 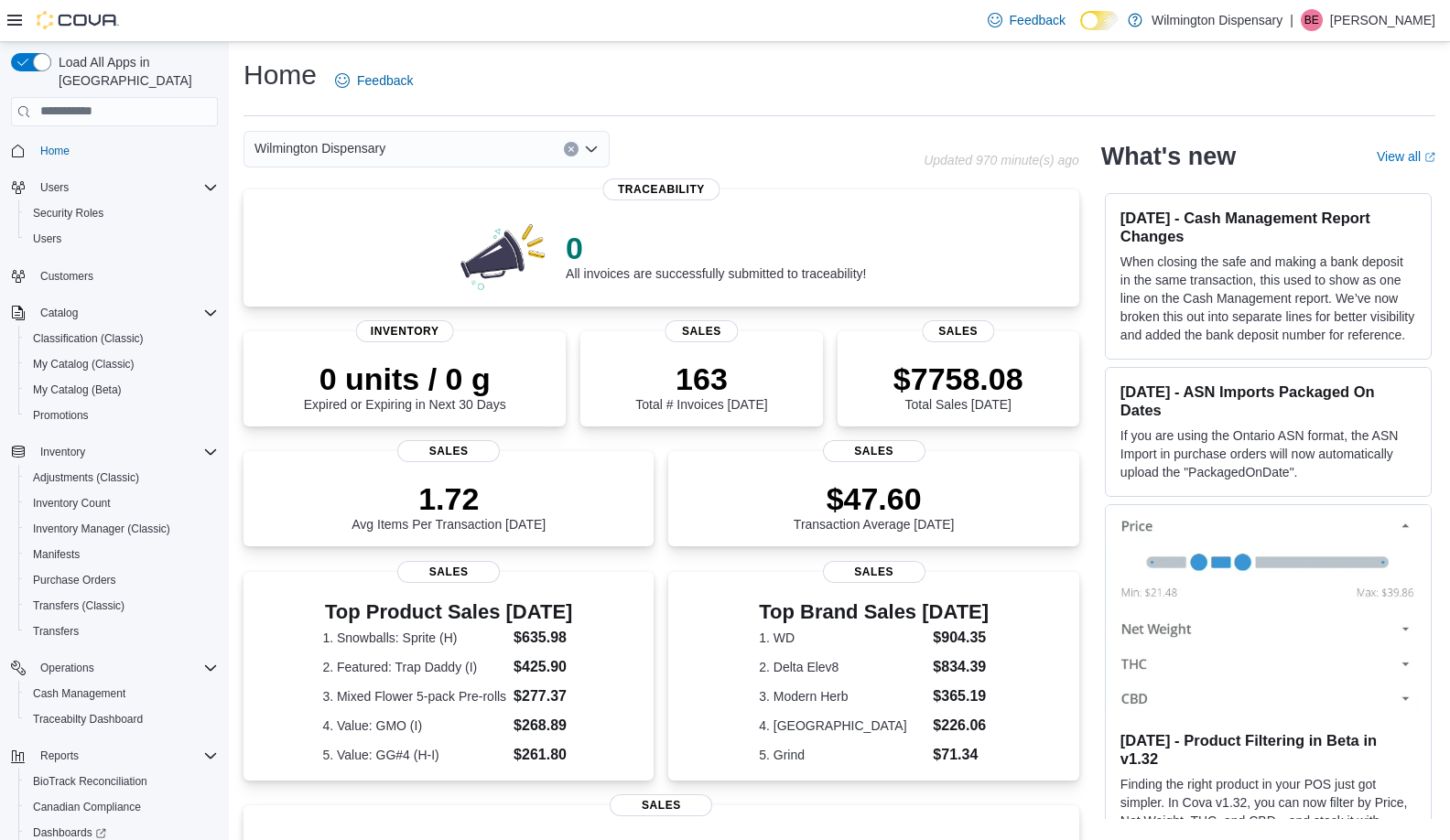 What do you see at coordinates (122, 529) in the screenshot?
I see `button: Inventory Manager (Classic)` at bounding box center [122, 529].